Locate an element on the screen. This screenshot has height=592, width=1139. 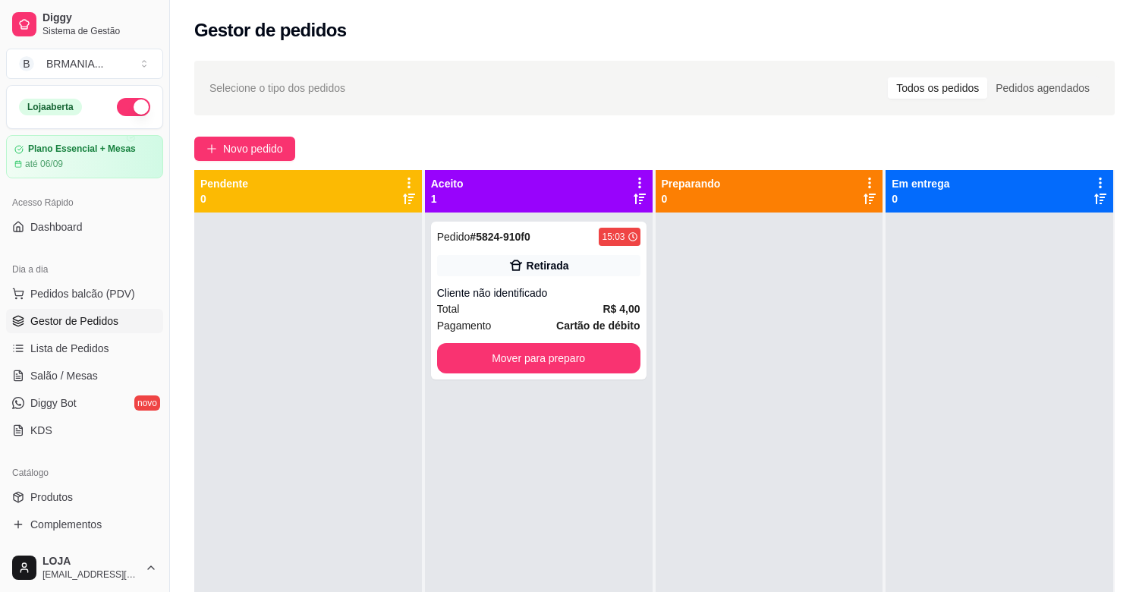
a: DiggySistema de Gestão is located at coordinates (84, 24).